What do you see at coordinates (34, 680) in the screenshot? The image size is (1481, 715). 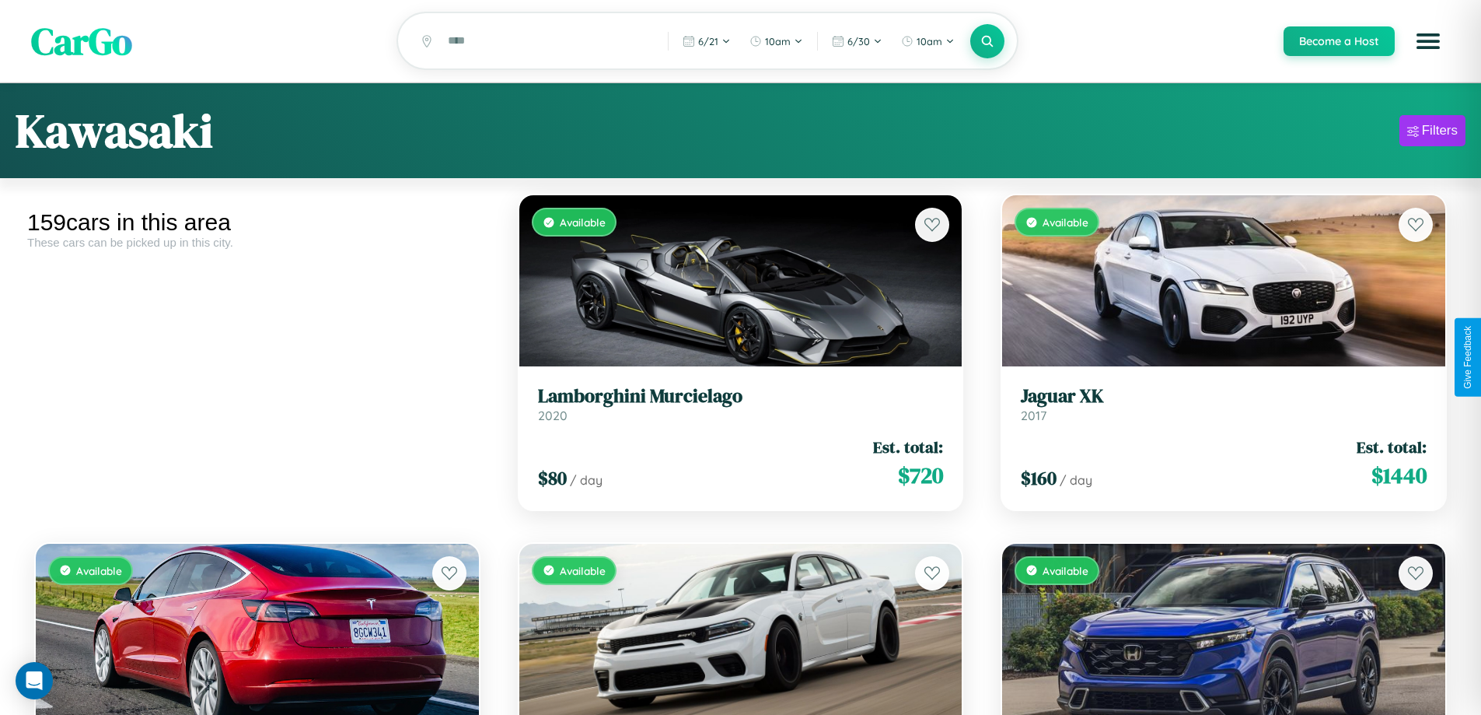 I see `div: Open Intercom Messenger` at bounding box center [34, 680].